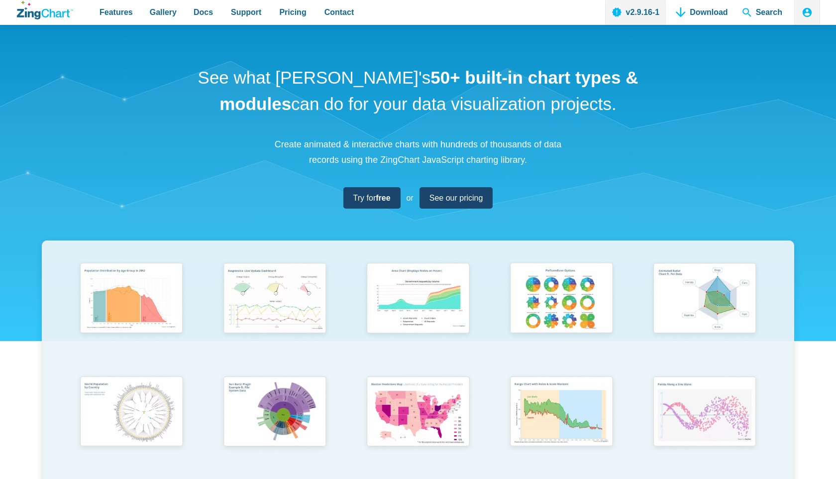 This screenshot has height=479, width=836. I want to click on a: Population Distribution by Age Group in 2052, so click(131, 315).